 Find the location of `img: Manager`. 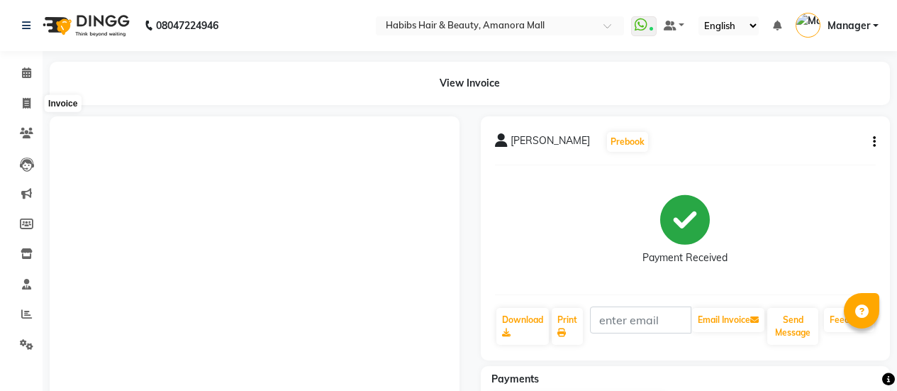

img: Manager is located at coordinates (807, 25).